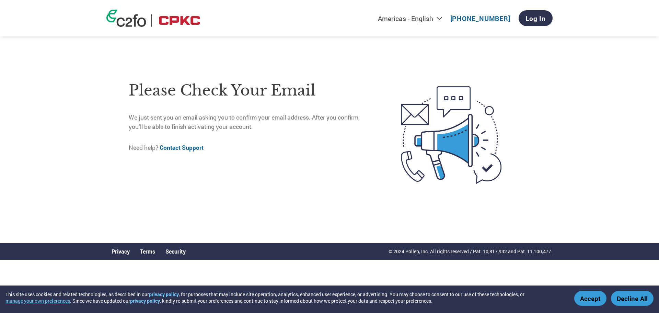 Image resolution: width=659 pixels, height=313 pixels. Describe the element at coordinates (591, 298) in the screenshot. I see `button: Accept` at that location.